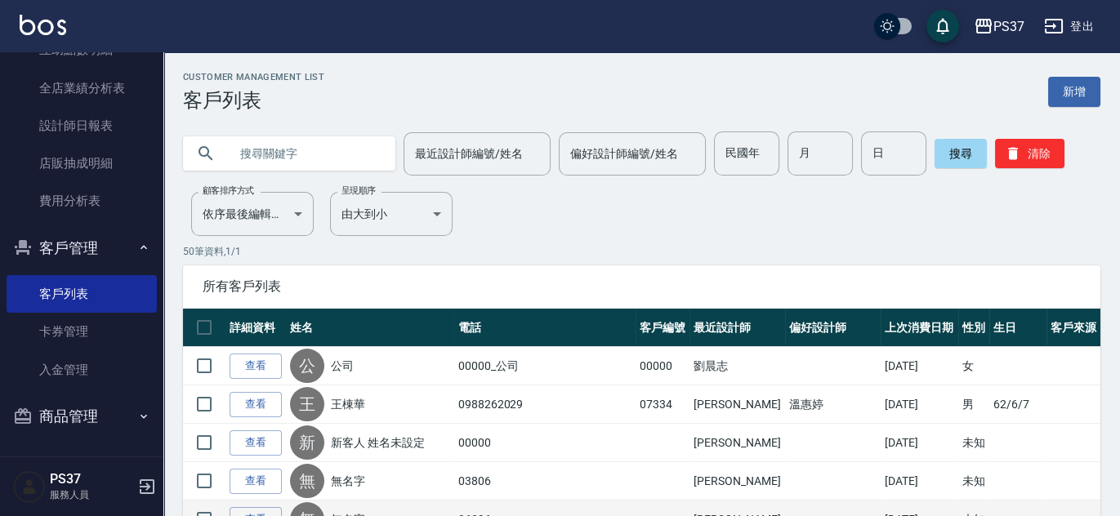 This screenshot has height=516, width=1120. I want to click on h5: PS37, so click(92, 480).